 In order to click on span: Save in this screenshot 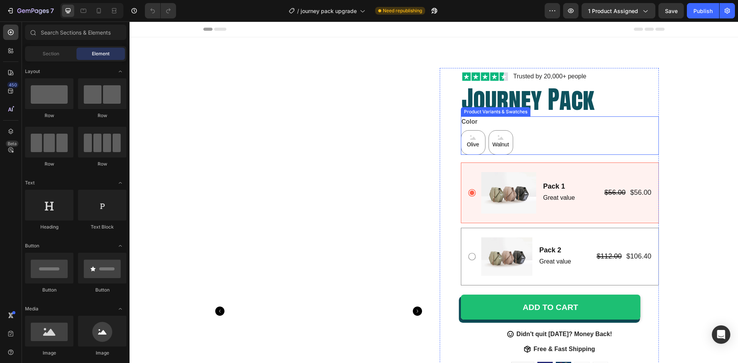, I will do `click(671, 11)`.